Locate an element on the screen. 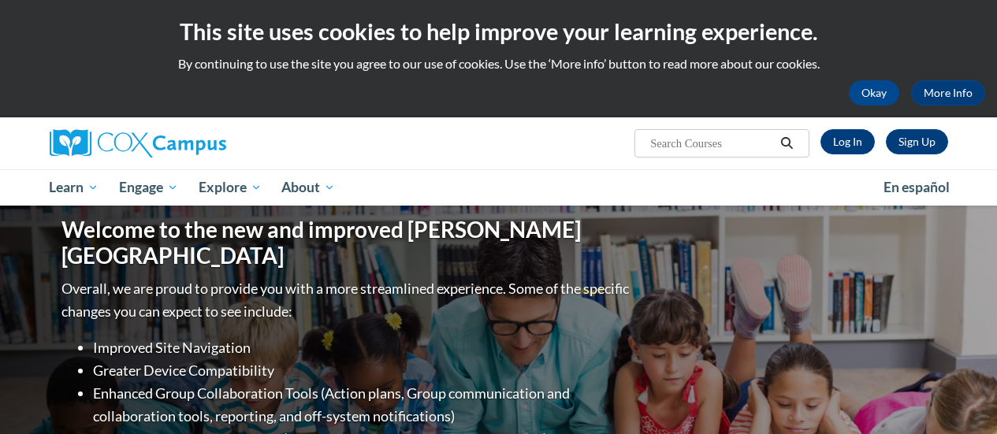  a: Register is located at coordinates (917, 142).